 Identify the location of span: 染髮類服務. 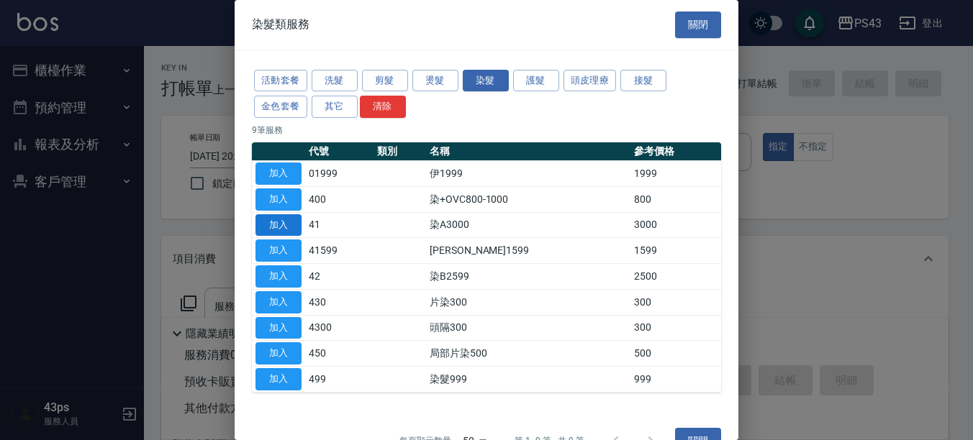
(281, 24).